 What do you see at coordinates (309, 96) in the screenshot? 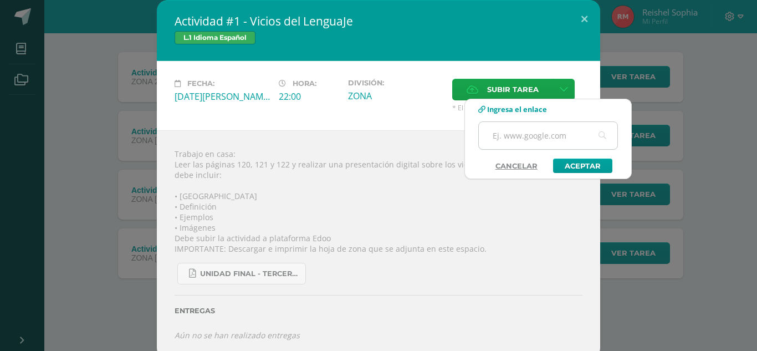
I see `div: 22:00` at bounding box center [309, 96].